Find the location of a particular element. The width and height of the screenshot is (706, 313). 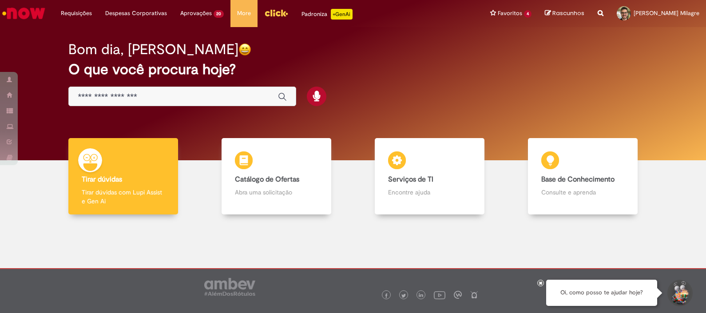

b: Catálogo de Ofertas is located at coordinates (267, 179).